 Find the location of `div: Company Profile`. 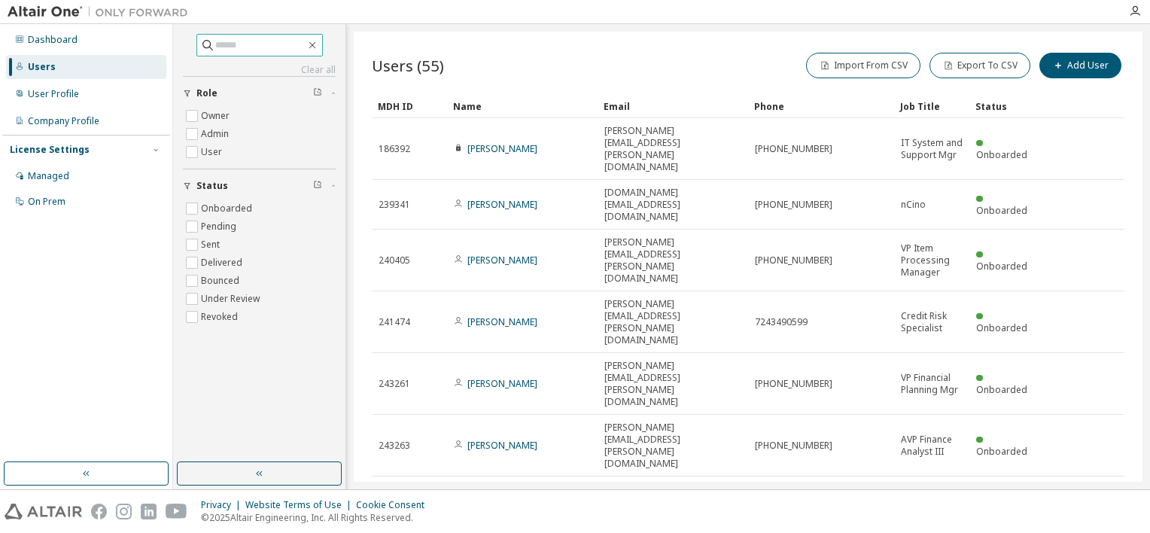

div: Company Profile is located at coordinates (63, 121).